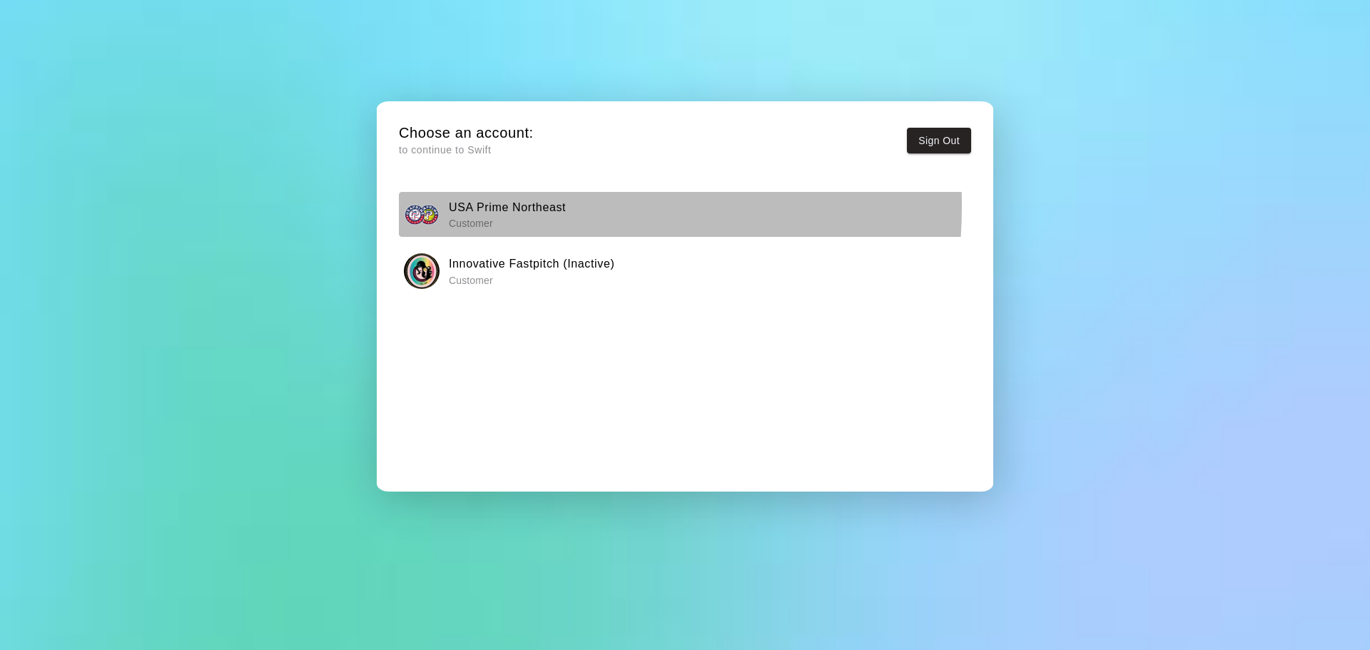 This screenshot has width=1370, height=650. What do you see at coordinates (532, 264) in the screenshot?
I see `h6: Innovative Fastpitch (Inactive)` at bounding box center [532, 264].